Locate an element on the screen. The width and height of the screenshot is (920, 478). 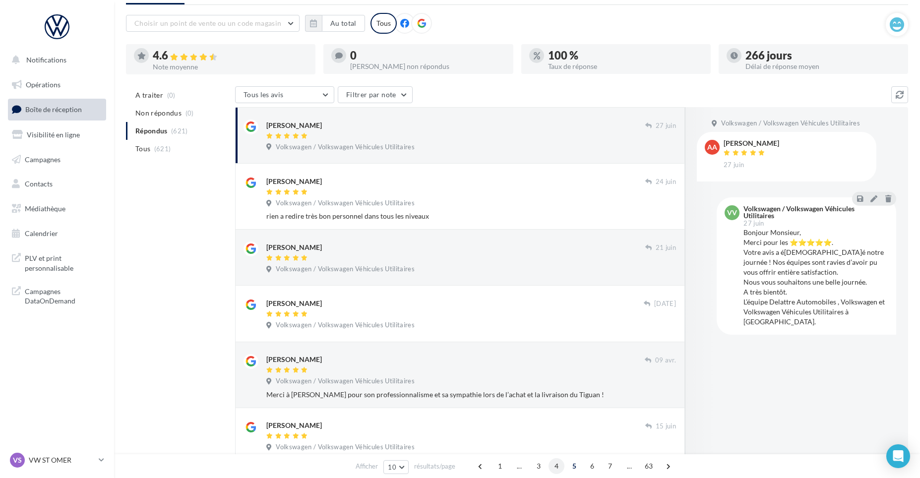
span: 21 juin is located at coordinates (666, 248).